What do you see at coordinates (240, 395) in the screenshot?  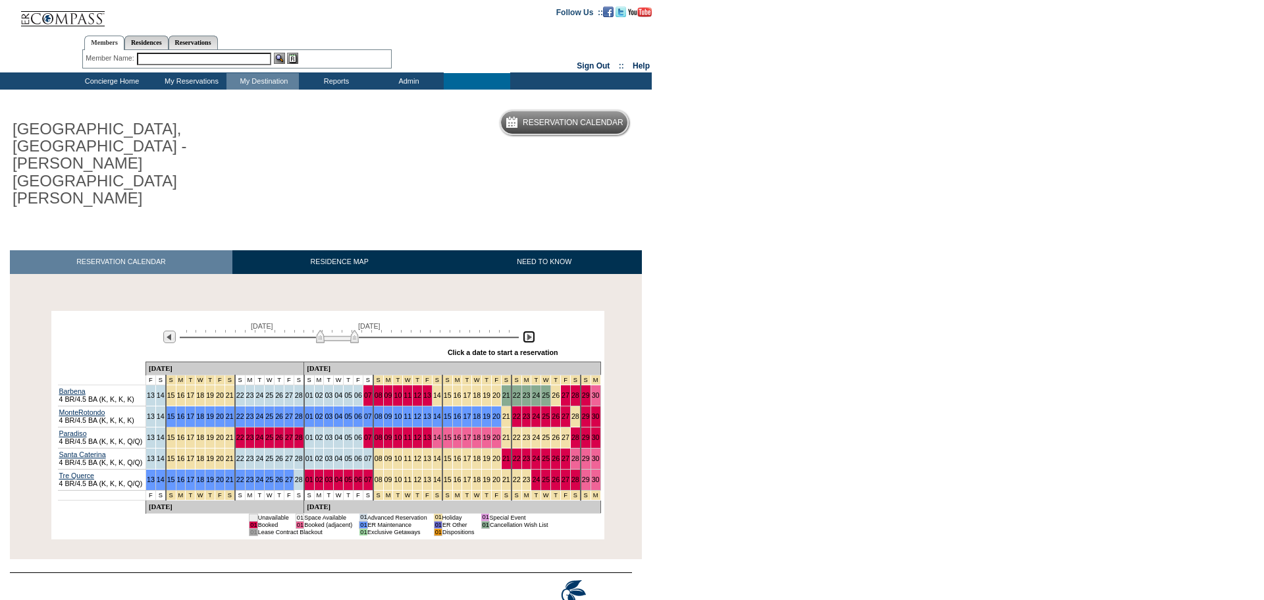 I see `td: 22` at bounding box center [240, 395].